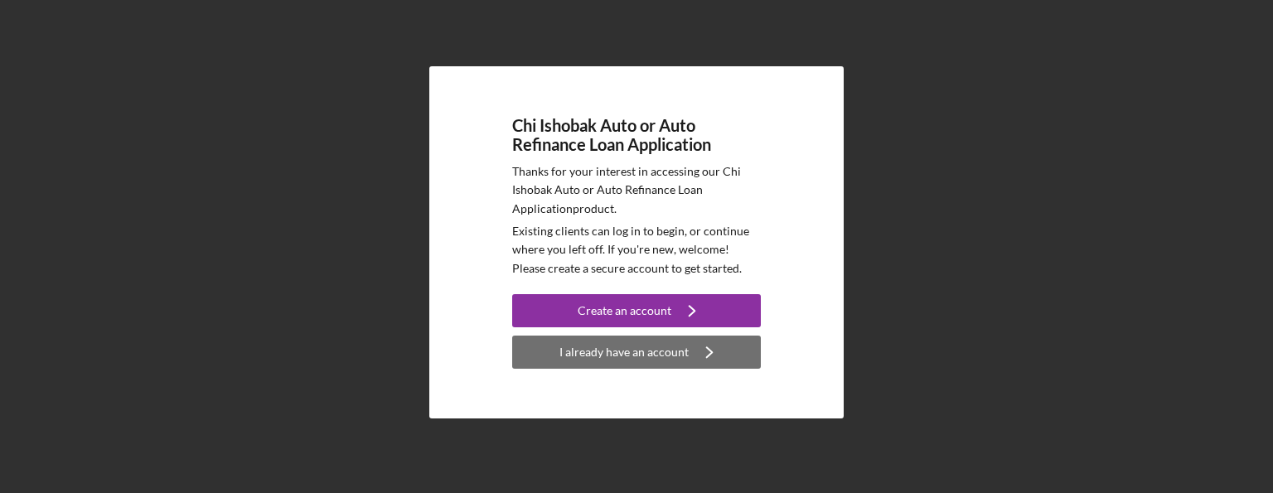  What do you see at coordinates (637, 352) in the screenshot?
I see `button: I already have an account` at bounding box center [637, 352].